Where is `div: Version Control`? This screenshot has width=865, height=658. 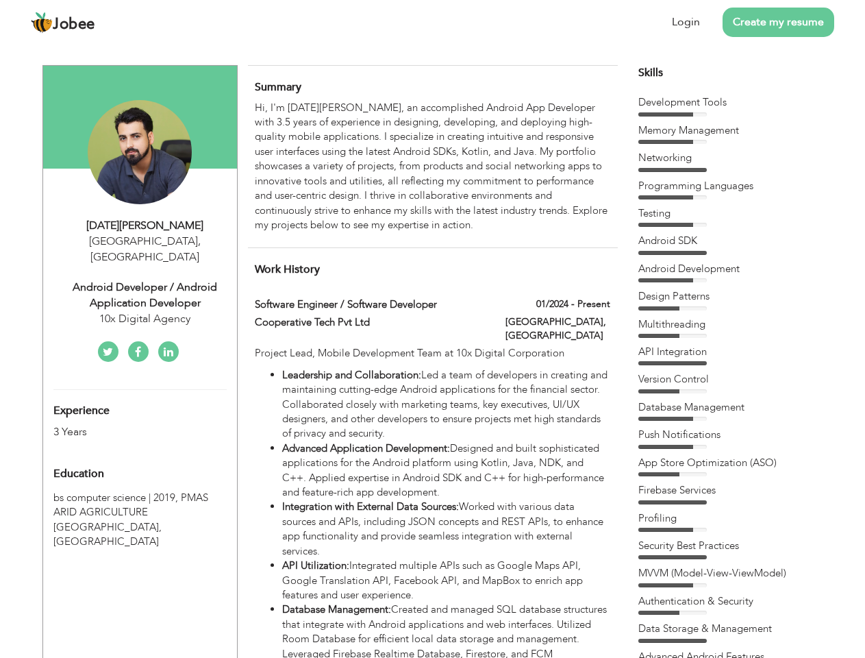 div: Version Control is located at coordinates (724, 379).